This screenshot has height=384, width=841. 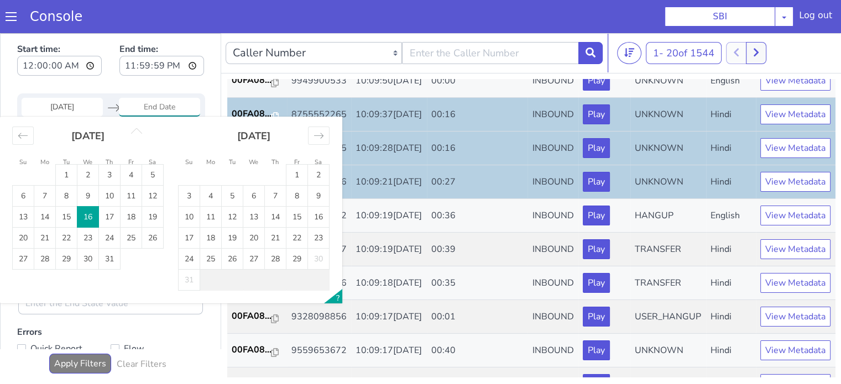 What do you see at coordinates (319, 81) in the screenshot?
I see `td: 8755552265` at bounding box center [319, 81].